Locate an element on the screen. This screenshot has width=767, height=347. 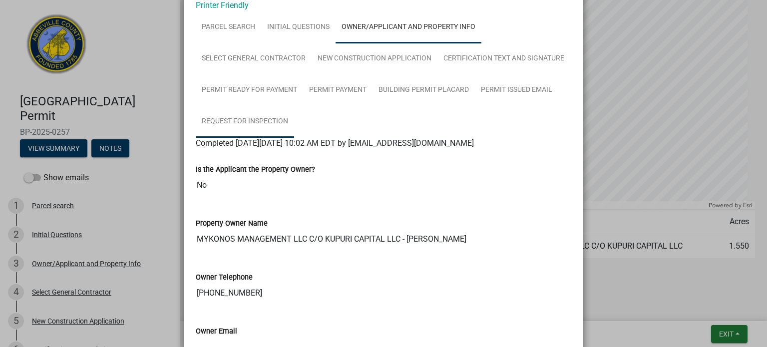
a: Building Permit Placard is located at coordinates (423, 90).